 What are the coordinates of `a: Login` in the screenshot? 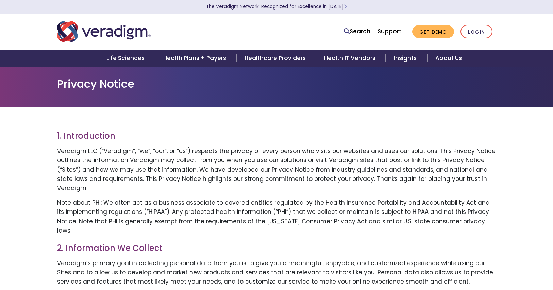 It's located at (477, 32).